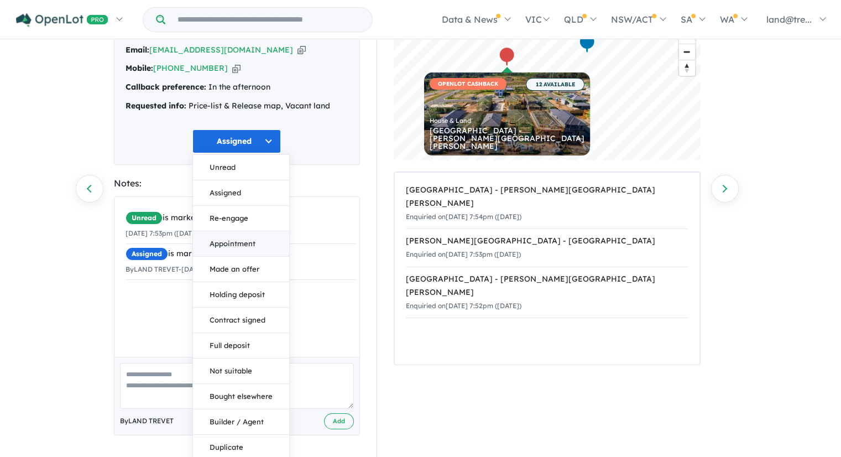 This screenshot has width=841, height=457. Describe the element at coordinates (339, 421) in the screenshot. I see `button: Add` at that location.